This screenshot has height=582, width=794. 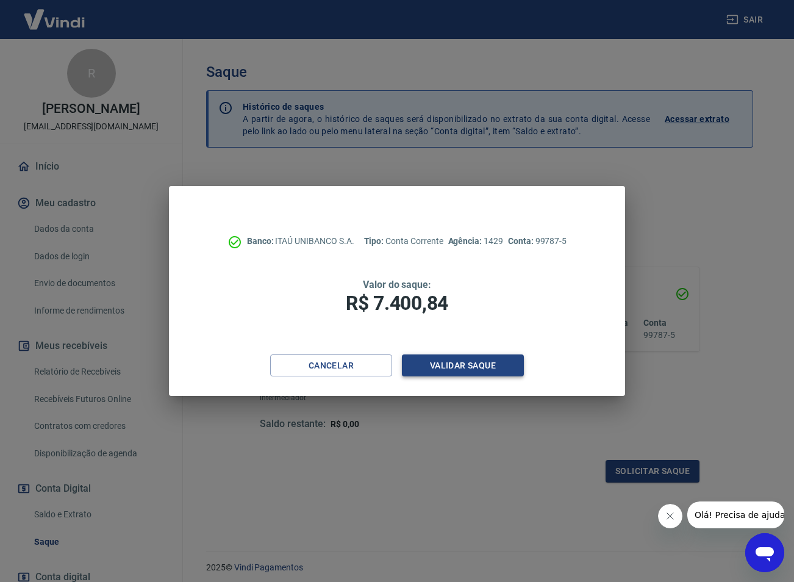 I want to click on span: Conta:, so click(x=521, y=241).